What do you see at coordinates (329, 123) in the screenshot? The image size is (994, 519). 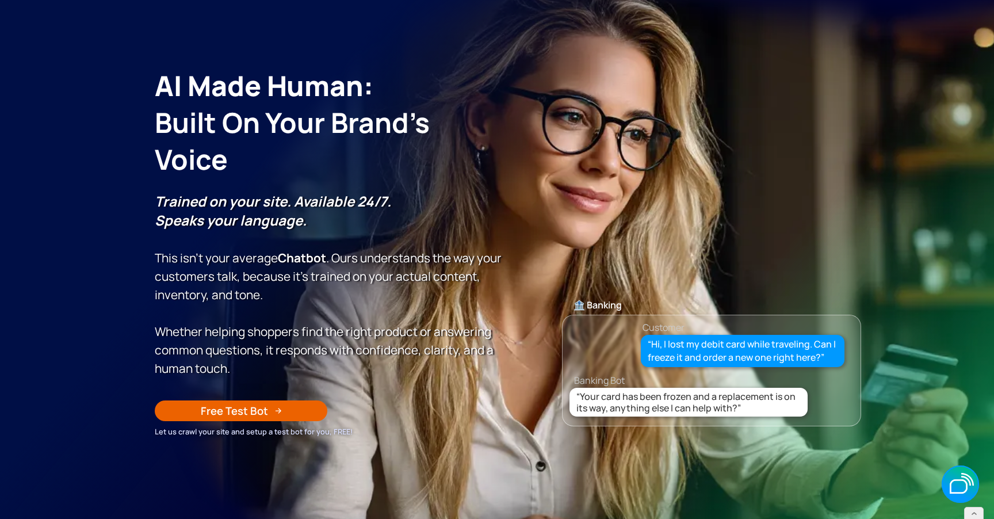 I see `h1: AI Made Human: ‍` at bounding box center [329, 123].